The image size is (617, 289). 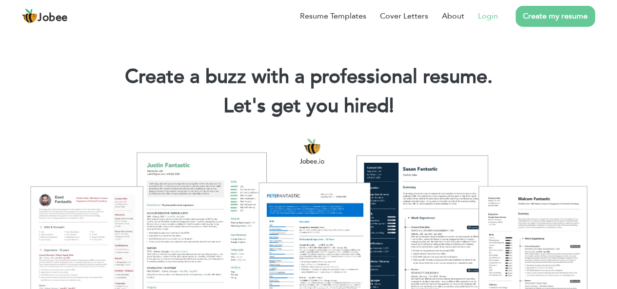 What do you see at coordinates (333, 16) in the screenshot?
I see `a: Resume Templates` at bounding box center [333, 16].